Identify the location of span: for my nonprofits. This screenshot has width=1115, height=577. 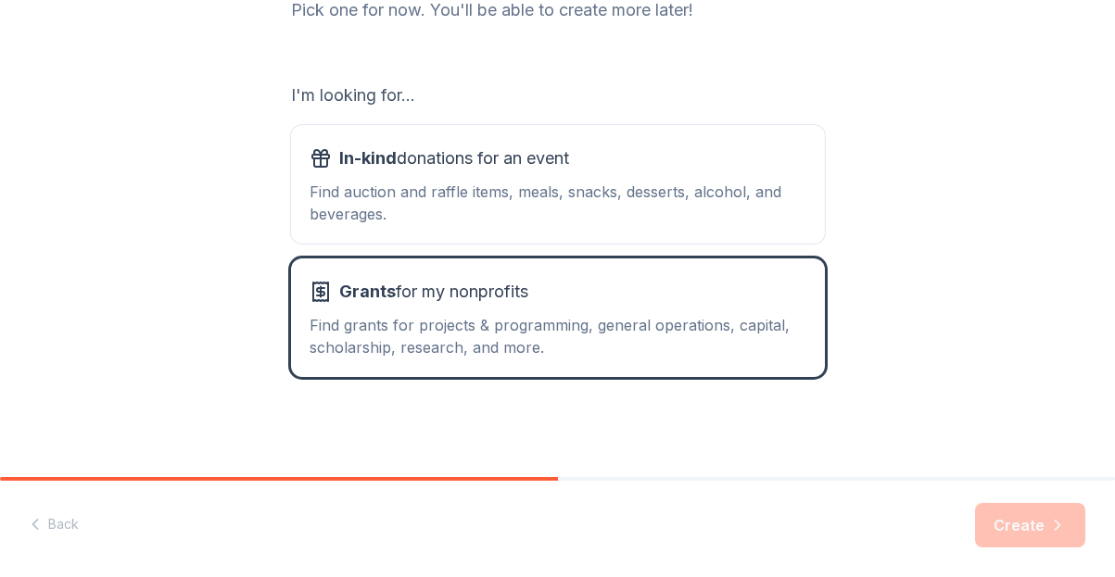
(434, 292).